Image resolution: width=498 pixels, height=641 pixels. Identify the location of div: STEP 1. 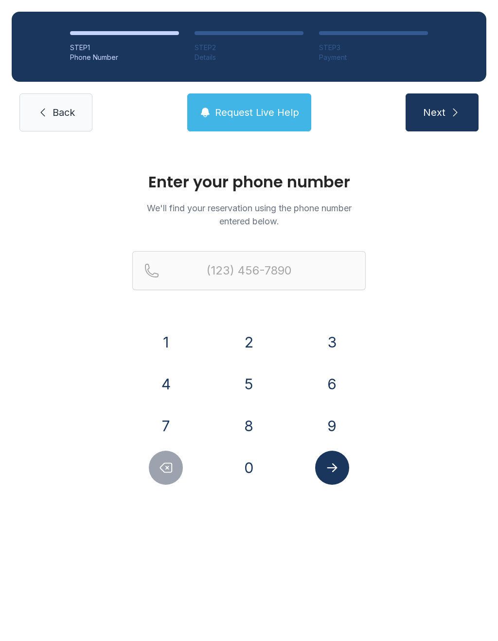
(125, 48).